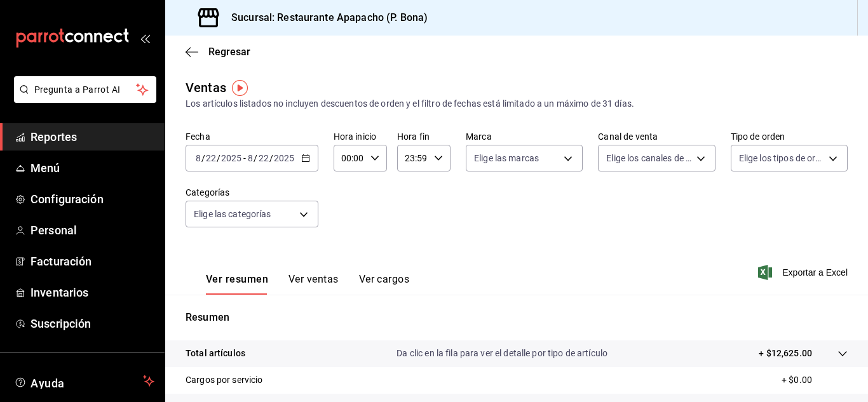 The height and width of the screenshot is (402, 868). What do you see at coordinates (92, 292) in the screenshot?
I see `span: Inventarios` at bounding box center [92, 292].